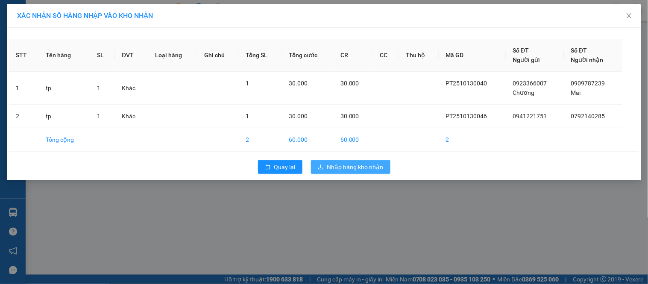 This screenshot has width=648, height=284. I want to click on th: CR, so click(353, 55).